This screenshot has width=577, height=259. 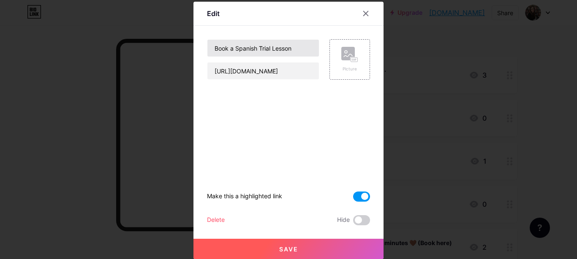 What do you see at coordinates (216, 221) in the screenshot?
I see `div: Delete` at bounding box center [216, 221].